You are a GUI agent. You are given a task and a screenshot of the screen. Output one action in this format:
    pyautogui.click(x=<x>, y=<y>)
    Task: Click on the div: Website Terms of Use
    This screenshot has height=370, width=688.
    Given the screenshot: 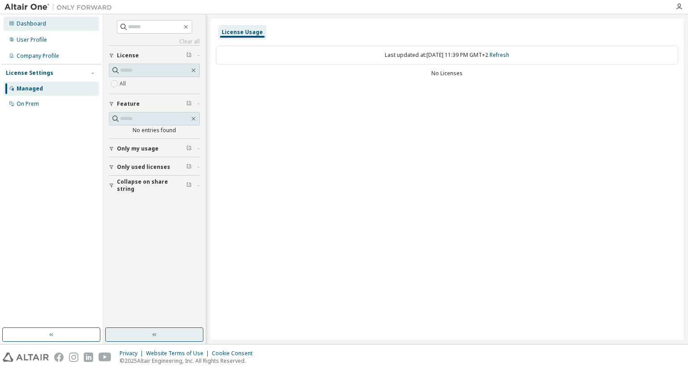 What is the action you would take?
    pyautogui.click(x=179, y=353)
    